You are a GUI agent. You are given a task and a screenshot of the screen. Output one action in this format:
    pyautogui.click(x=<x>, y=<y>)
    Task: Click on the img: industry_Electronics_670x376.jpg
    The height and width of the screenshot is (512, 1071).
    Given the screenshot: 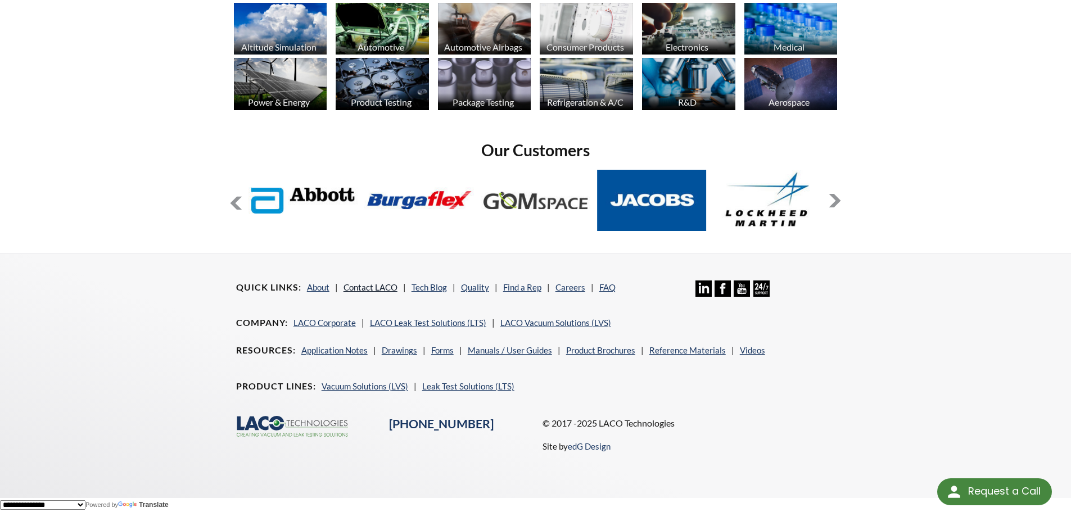 What is the action you would take?
    pyautogui.click(x=689, y=29)
    